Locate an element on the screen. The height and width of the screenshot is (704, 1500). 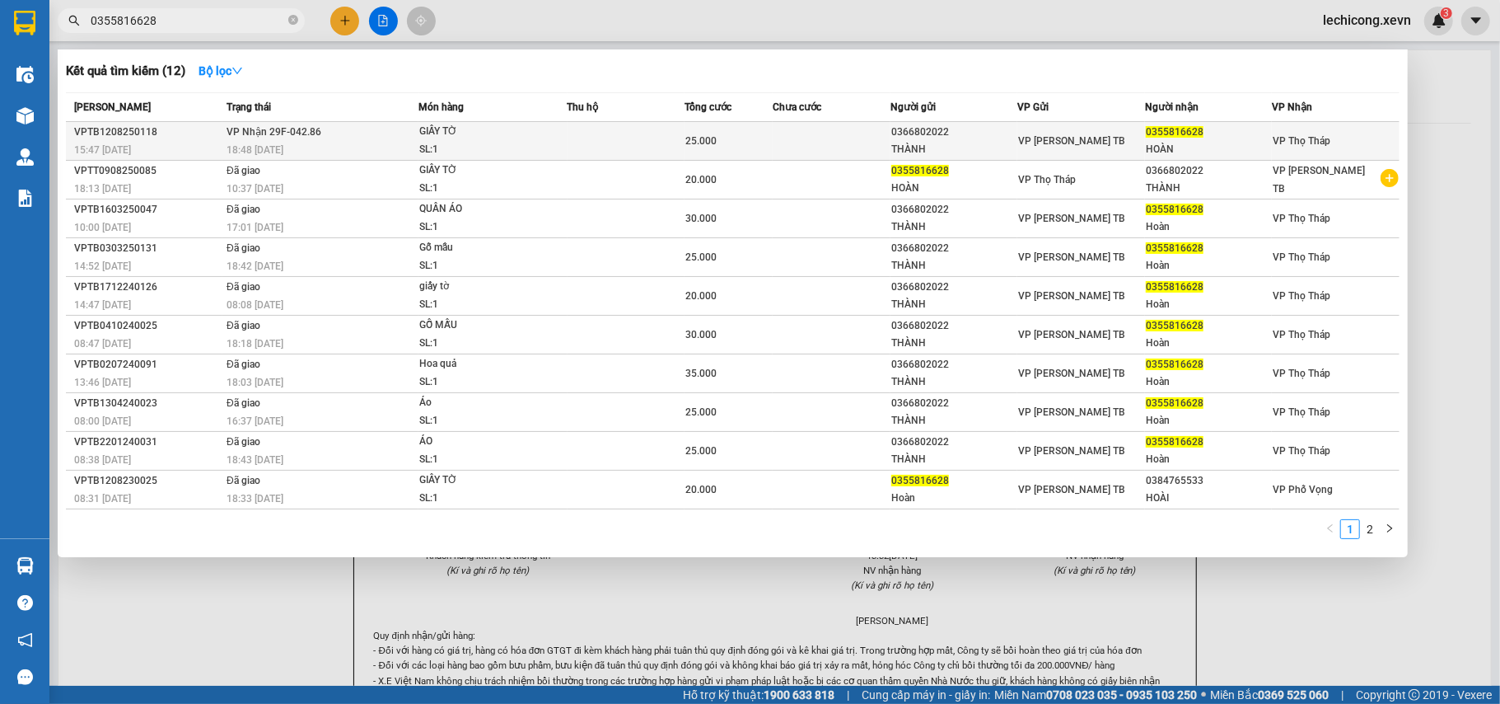
span: message is located at coordinates (25, 676).